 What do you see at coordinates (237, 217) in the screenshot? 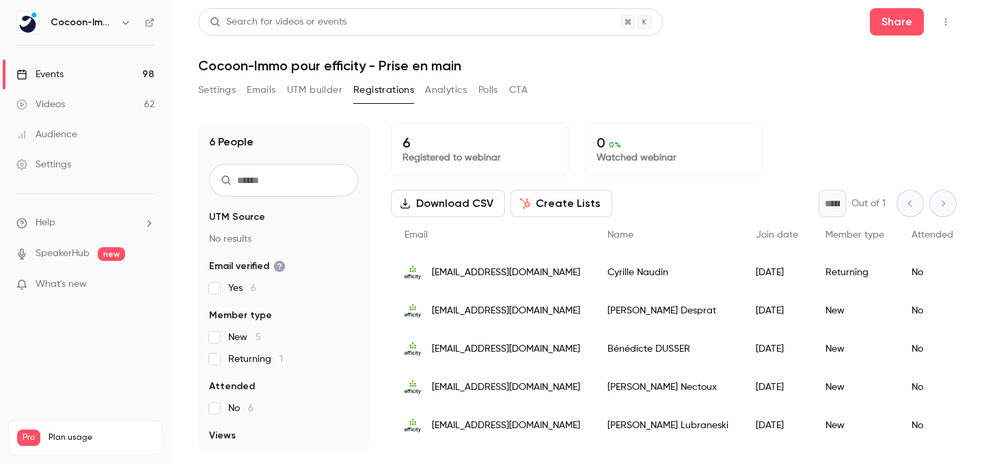
I see `span: UTM Source` at bounding box center [237, 217].